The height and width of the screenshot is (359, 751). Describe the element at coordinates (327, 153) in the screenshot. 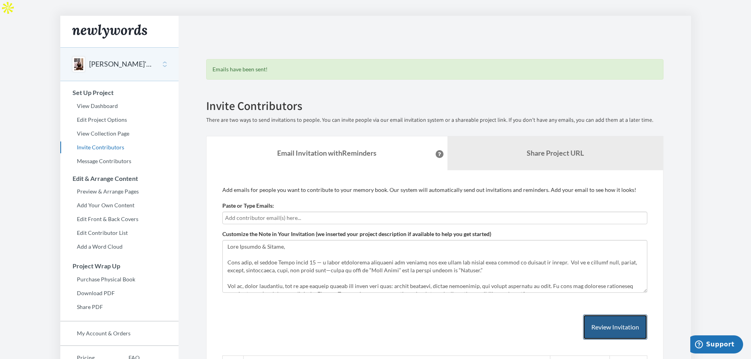

I see `strong: Email Invitation with Reminders` at that location.